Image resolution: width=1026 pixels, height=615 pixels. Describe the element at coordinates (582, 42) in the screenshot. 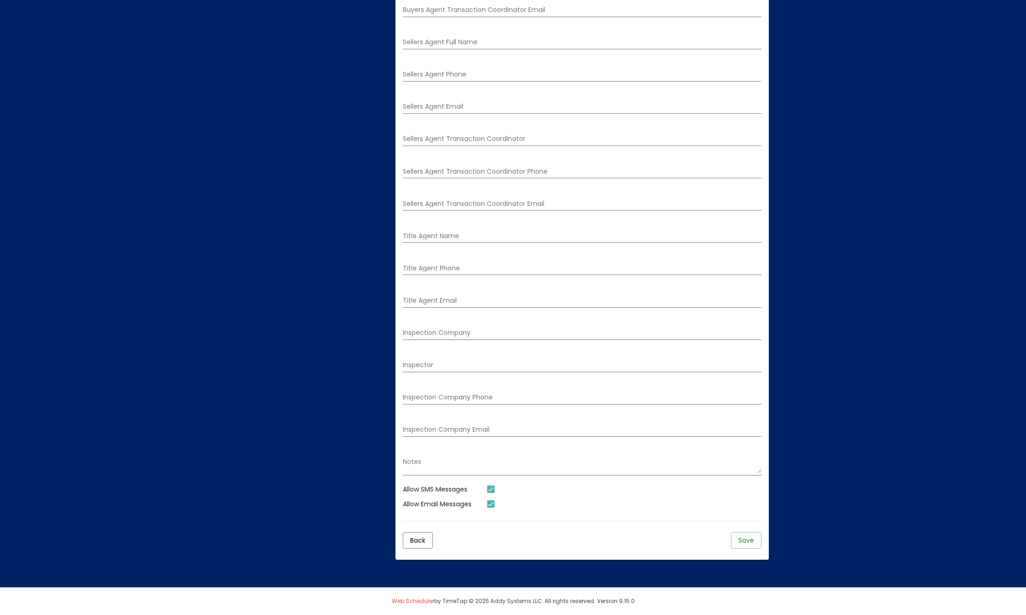

I see `input: Sellers Agent Full Name` at that location.